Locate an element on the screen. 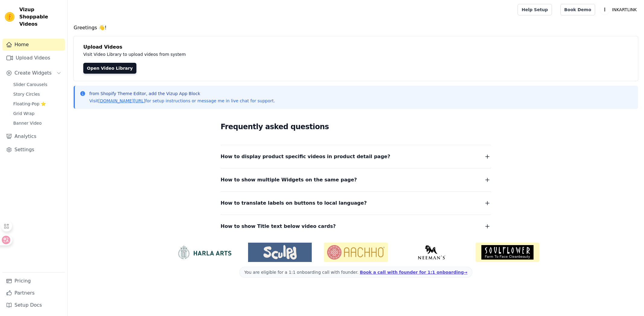  button: How to translate labels on buttons to local language? is located at coordinates (356, 203).